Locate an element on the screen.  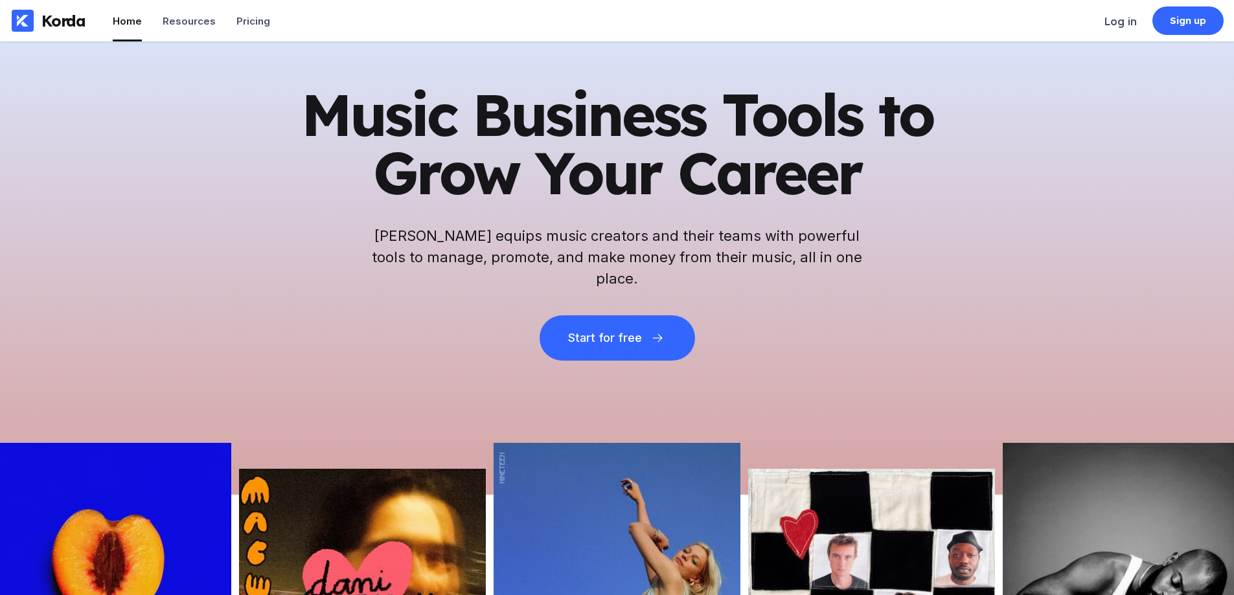
button: Start for free is located at coordinates (617, 338).